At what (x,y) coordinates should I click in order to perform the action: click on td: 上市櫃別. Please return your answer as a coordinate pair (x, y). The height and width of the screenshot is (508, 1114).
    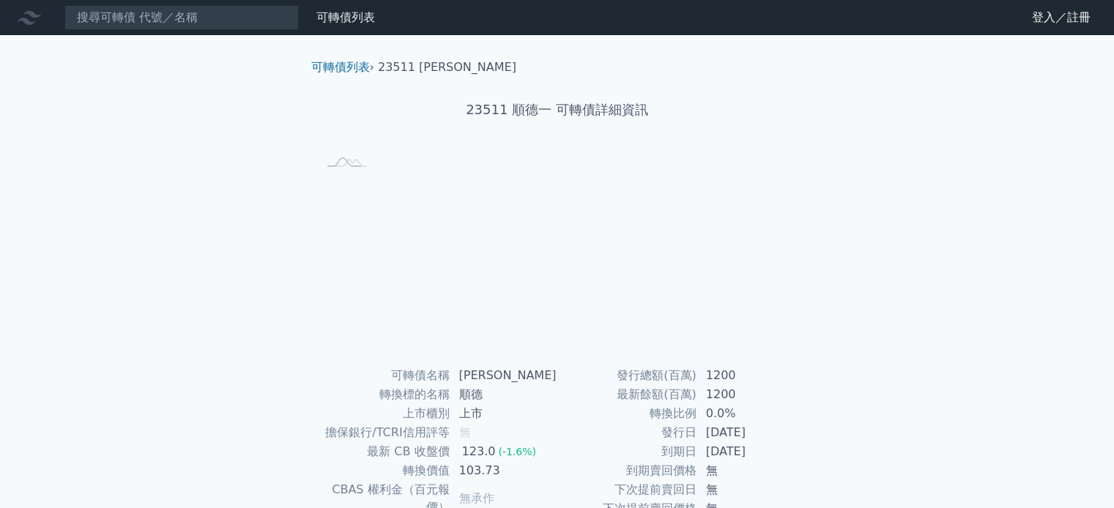
    Looking at the image, I should click on (384, 414).